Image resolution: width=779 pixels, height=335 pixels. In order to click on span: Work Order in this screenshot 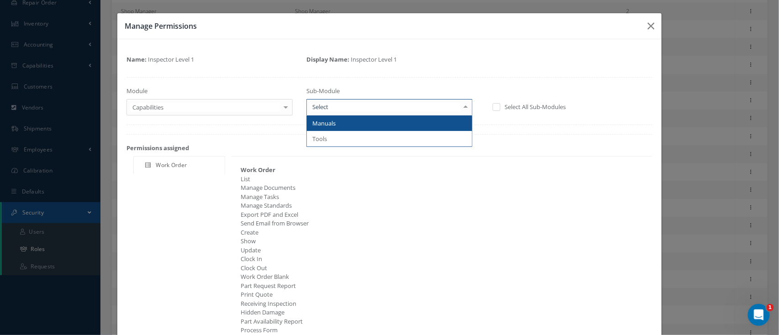, I will do `click(172, 165)`.